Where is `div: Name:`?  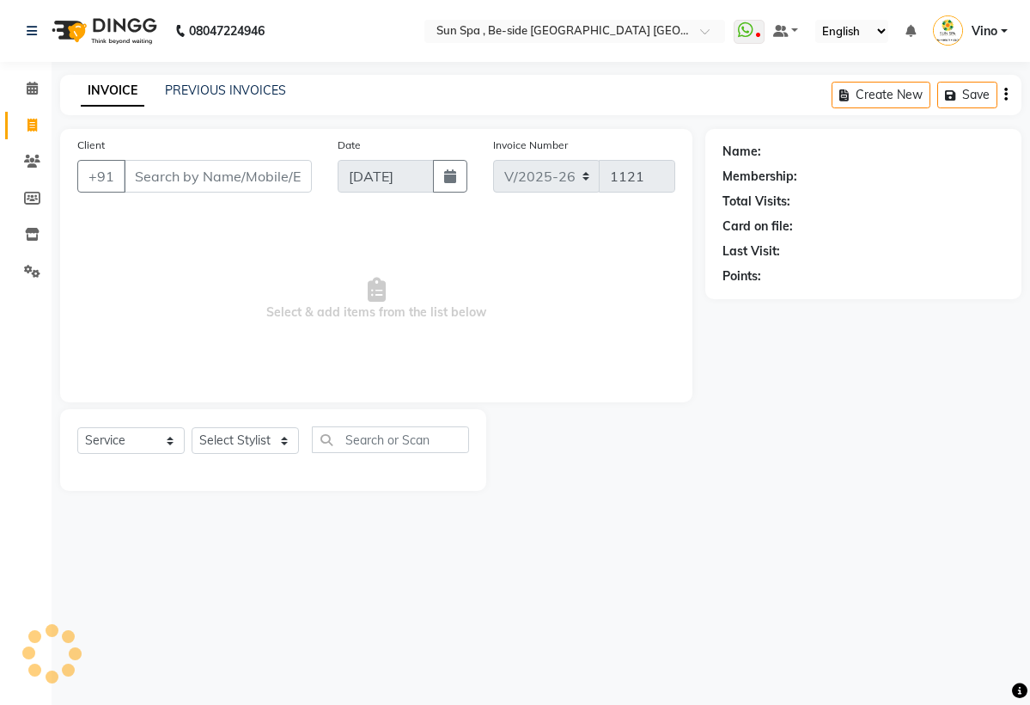 div: Name: is located at coordinates (742, 151).